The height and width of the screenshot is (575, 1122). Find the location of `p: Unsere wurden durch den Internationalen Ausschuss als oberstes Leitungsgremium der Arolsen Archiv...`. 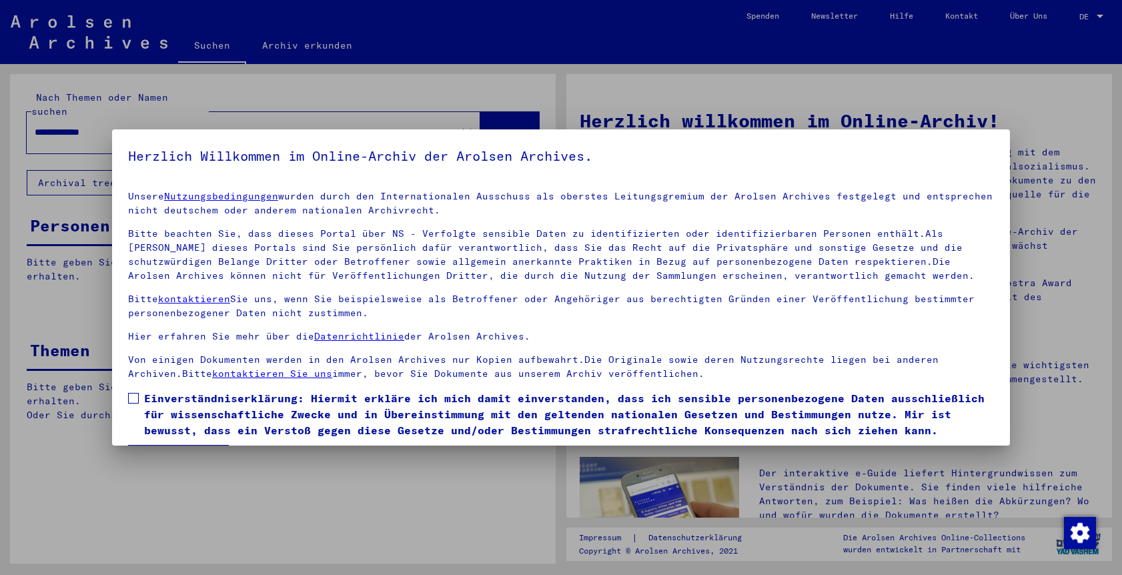

p: Unsere wurden durch den Internationalen Ausschuss als oberstes Leitungsgremium der Arolsen Archiv... is located at coordinates (561, 204).